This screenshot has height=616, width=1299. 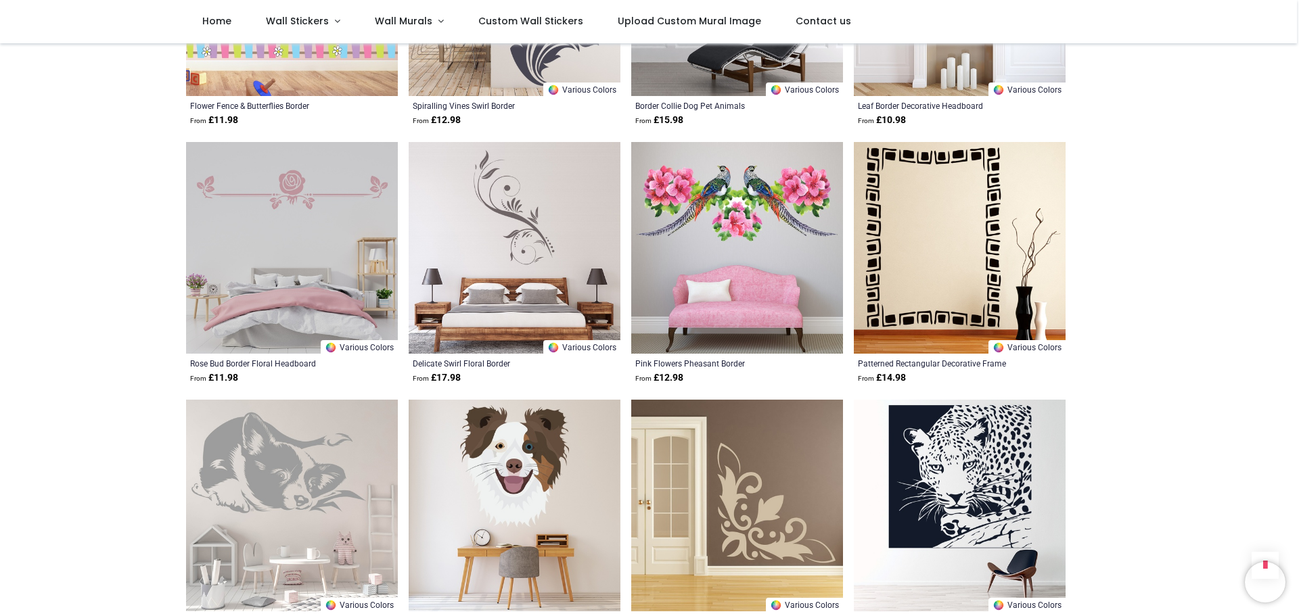 I want to click on strong: £ 10.98, so click(x=881, y=120).